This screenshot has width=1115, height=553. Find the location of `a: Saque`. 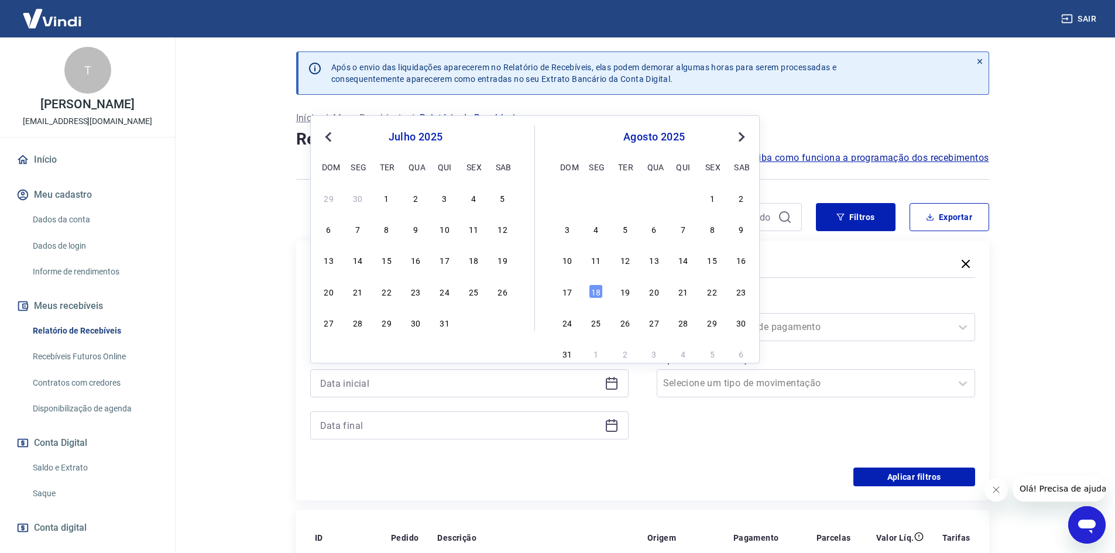

a: Saque is located at coordinates (94, 493).